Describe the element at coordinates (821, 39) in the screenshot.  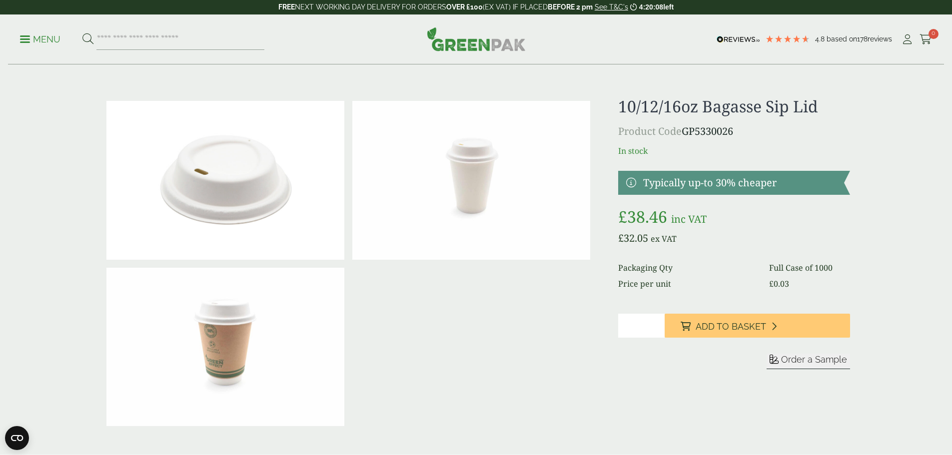
I see `span: 4.8` at that location.